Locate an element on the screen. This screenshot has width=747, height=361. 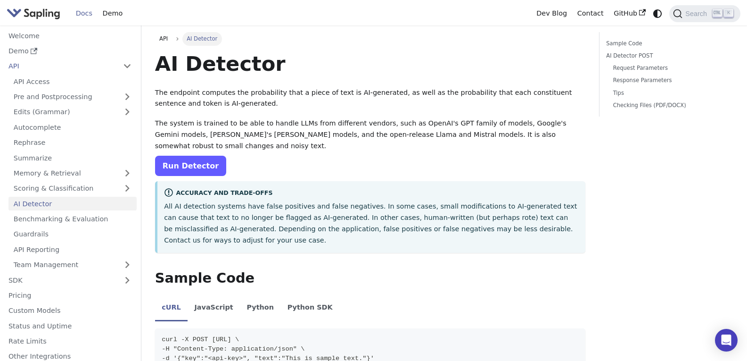
li: JavaScript is located at coordinates (214, 308).